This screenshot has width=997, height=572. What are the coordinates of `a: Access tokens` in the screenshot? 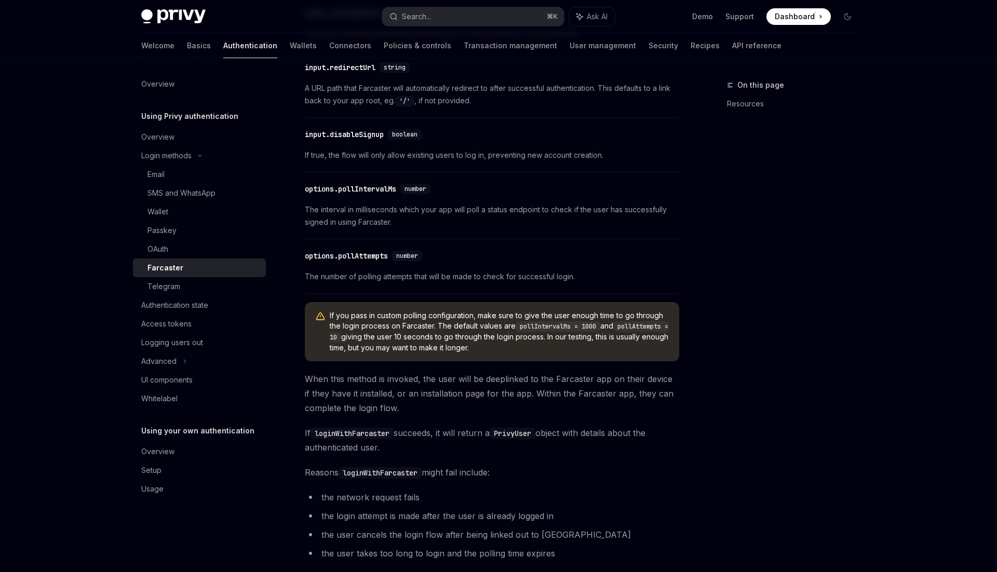 It's located at (199, 324).